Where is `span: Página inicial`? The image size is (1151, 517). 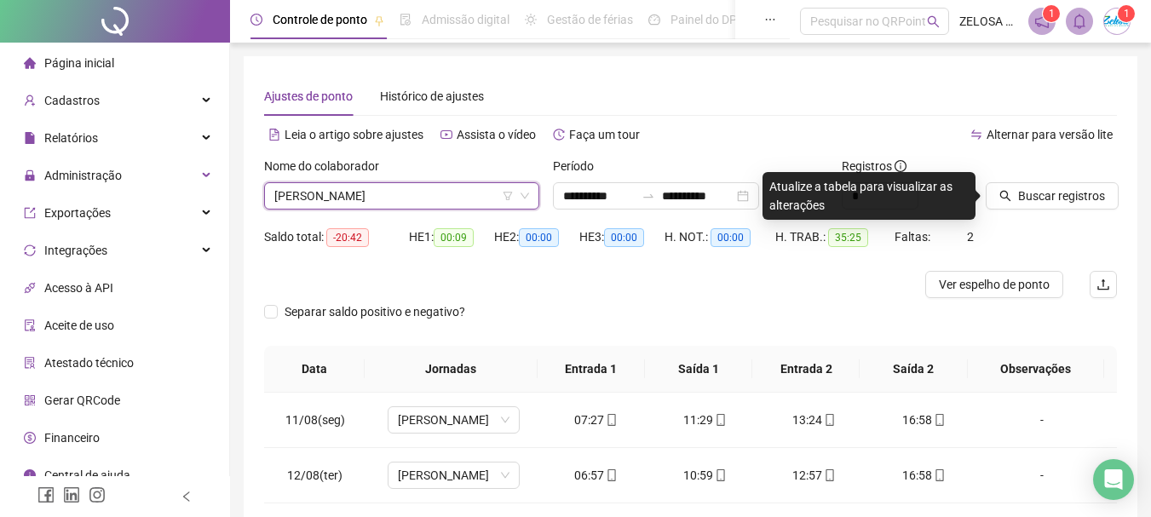 span: Página inicial is located at coordinates (79, 63).